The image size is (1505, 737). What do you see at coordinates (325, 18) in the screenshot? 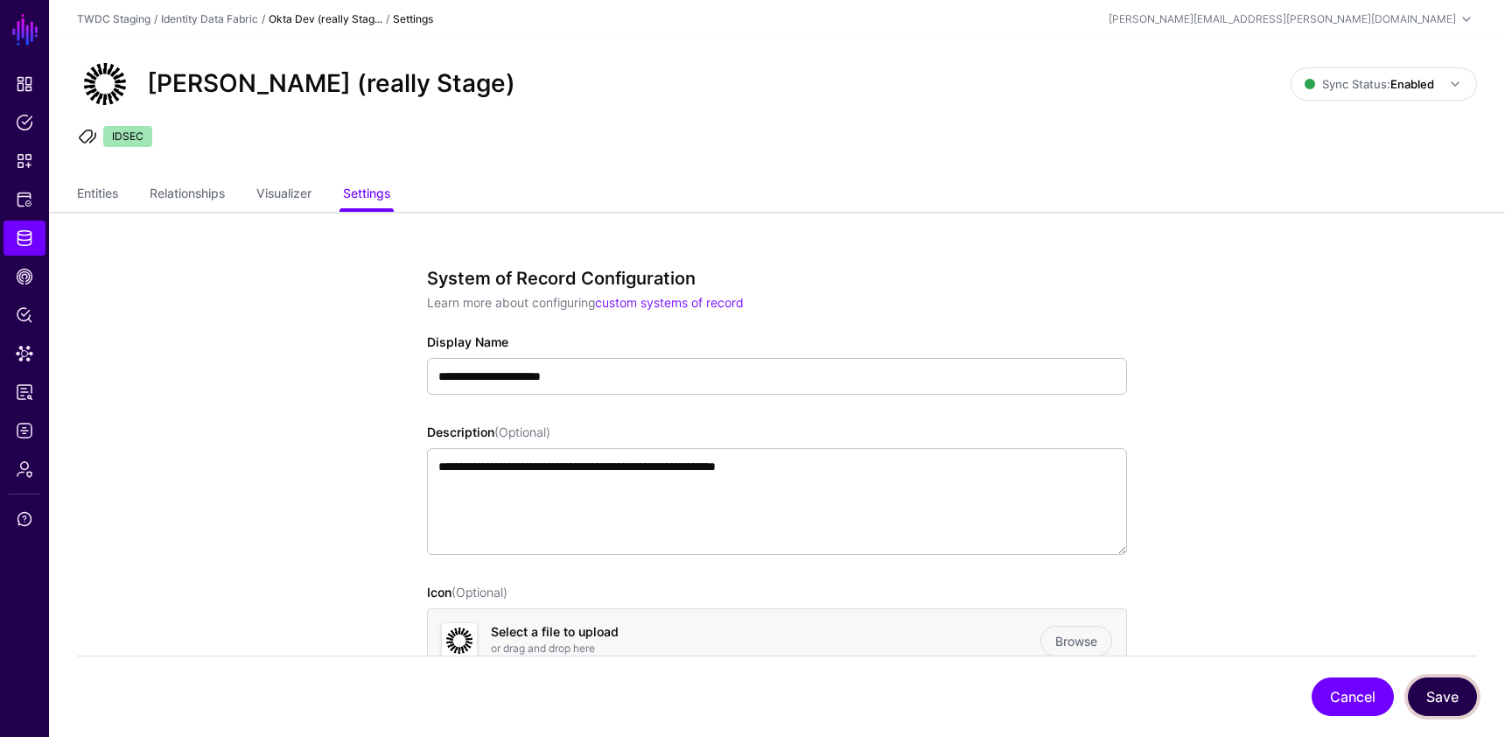
I see `strong: Okta Dev (really Stag...` at bounding box center [325, 18].